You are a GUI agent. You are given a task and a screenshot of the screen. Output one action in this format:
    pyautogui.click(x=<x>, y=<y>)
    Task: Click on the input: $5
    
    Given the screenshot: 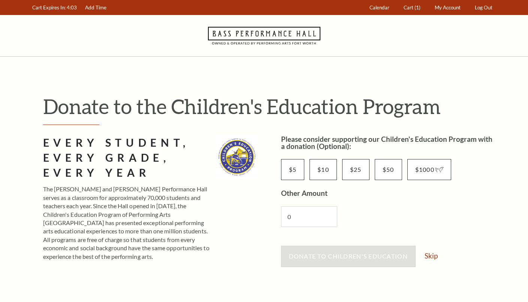 What is the action you would take?
    pyautogui.click(x=293, y=169)
    